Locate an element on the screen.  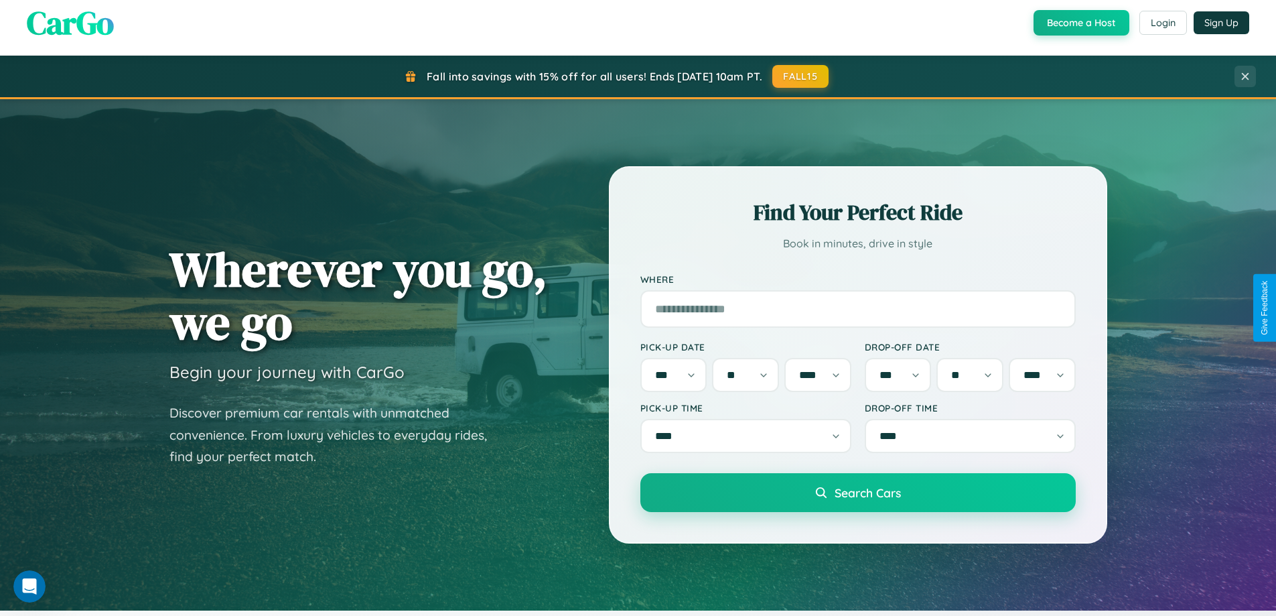
span: CarGo is located at coordinates (70, 23).